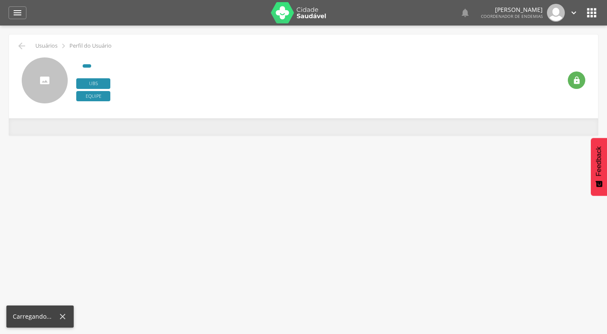 Image resolution: width=607 pixels, height=334 pixels. Describe the element at coordinates (599, 161) in the screenshot. I see `span: Feedback` at that location.